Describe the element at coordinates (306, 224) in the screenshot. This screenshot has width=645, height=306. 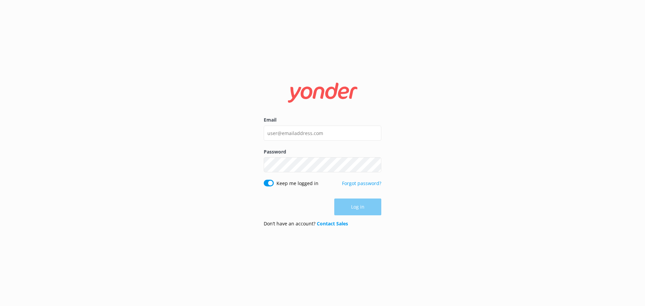
I see `p: Don’t have an account?` at that location.